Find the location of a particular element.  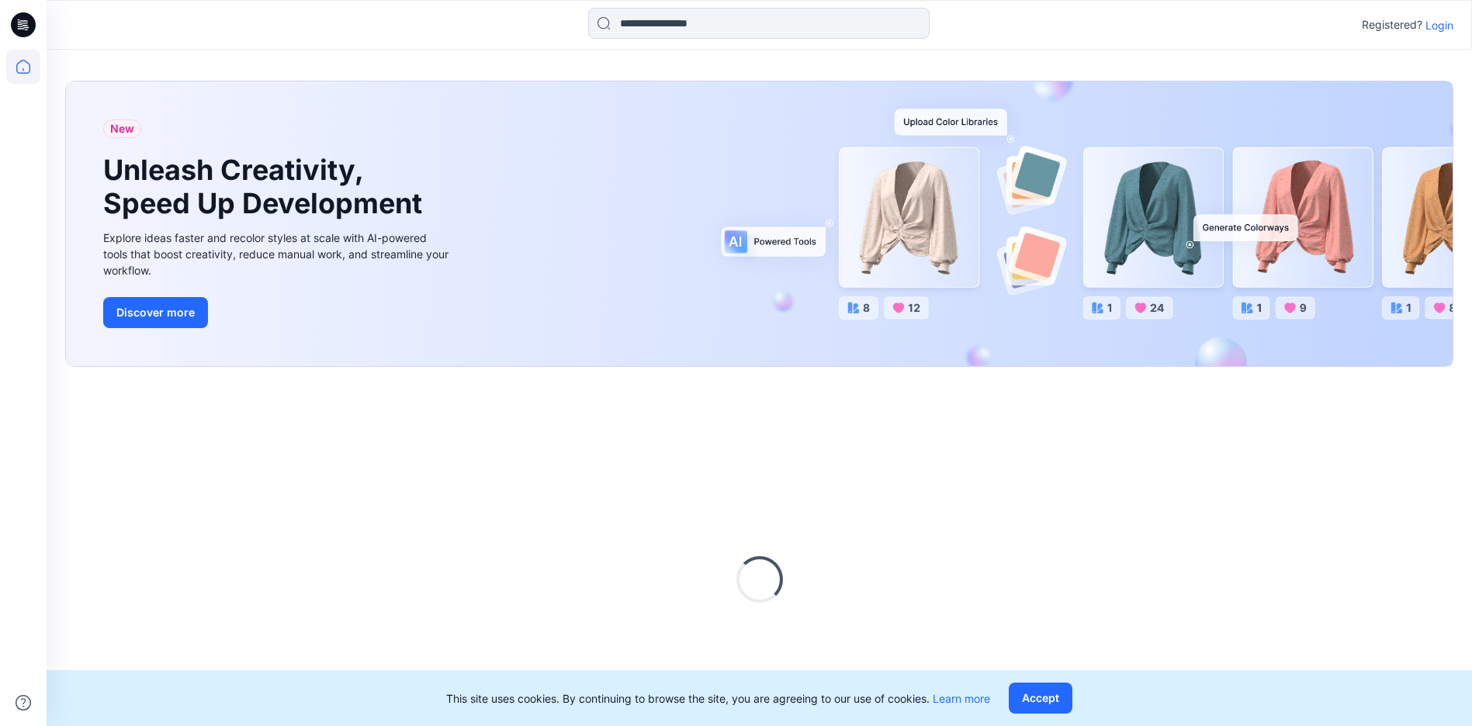

h1: Unleash Creativity, Speed Up Development is located at coordinates (266, 187).